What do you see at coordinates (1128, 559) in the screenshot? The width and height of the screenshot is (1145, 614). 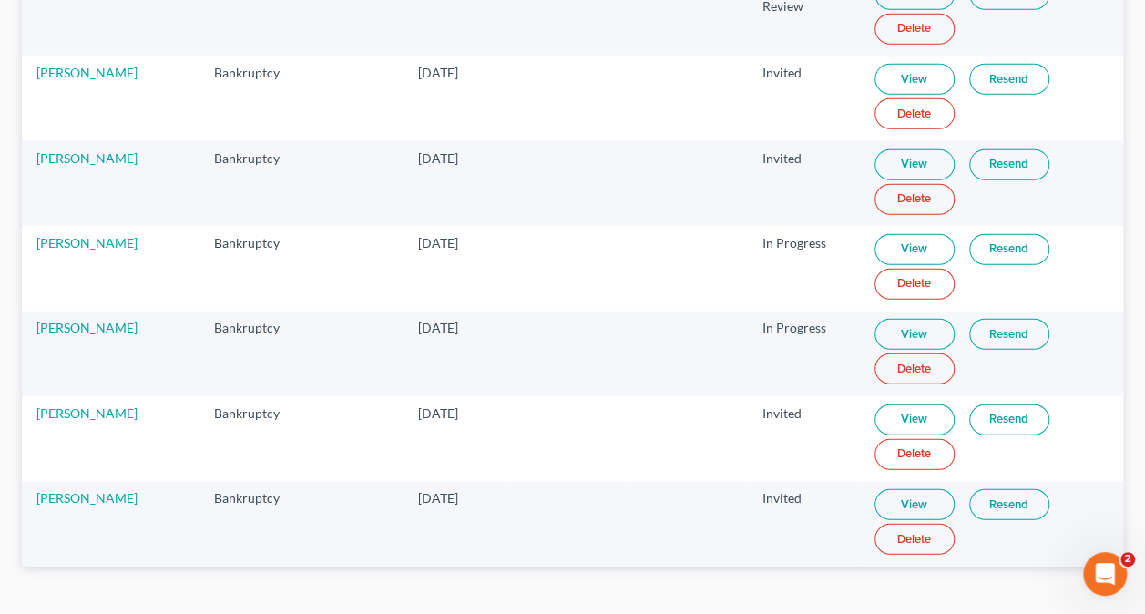 I see `span: 2` at bounding box center [1128, 559].